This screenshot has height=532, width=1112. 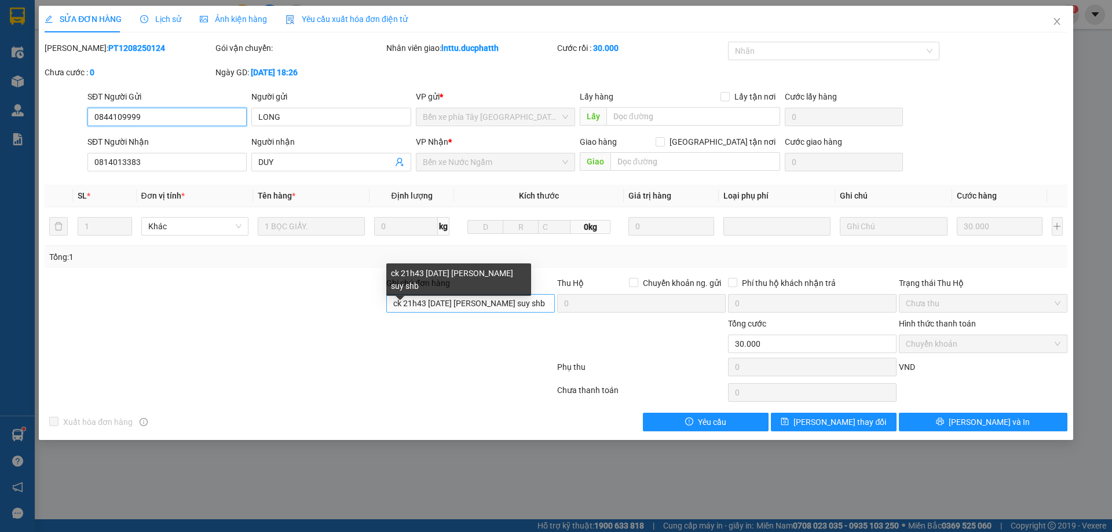 What do you see at coordinates (650, 196) in the screenshot?
I see `span: Giá trị hàng` at bounding box center [650, 196].